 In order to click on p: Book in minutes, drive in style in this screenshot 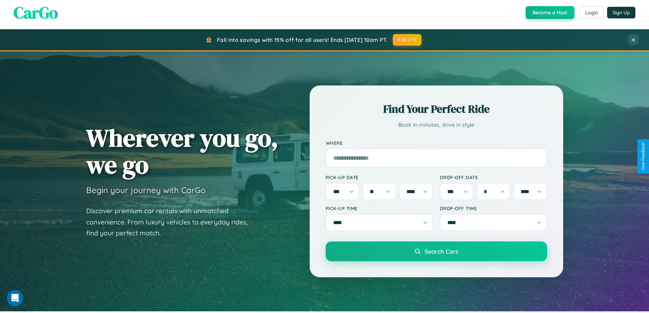, I will do `click(436, 125)`.